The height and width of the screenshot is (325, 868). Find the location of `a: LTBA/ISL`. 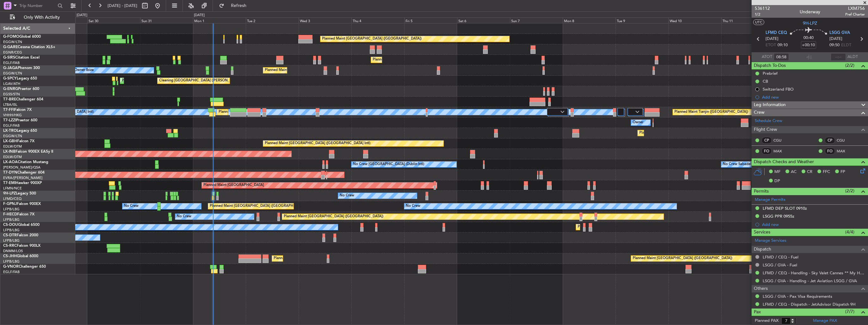

a: LTBA/ISL is located at coordinates (10, 104).